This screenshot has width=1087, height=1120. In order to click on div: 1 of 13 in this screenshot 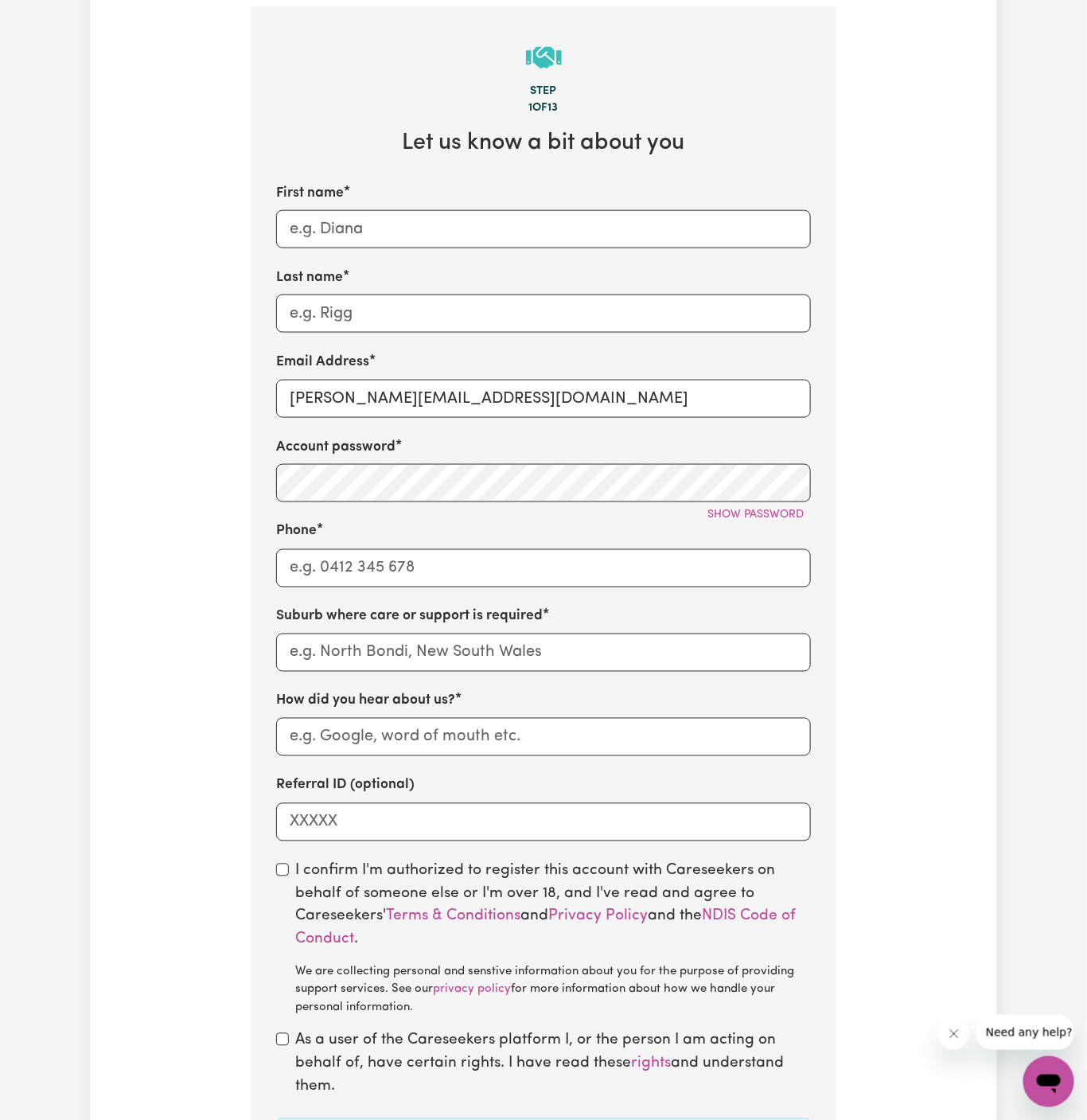, I will do `click(543, 108)`.